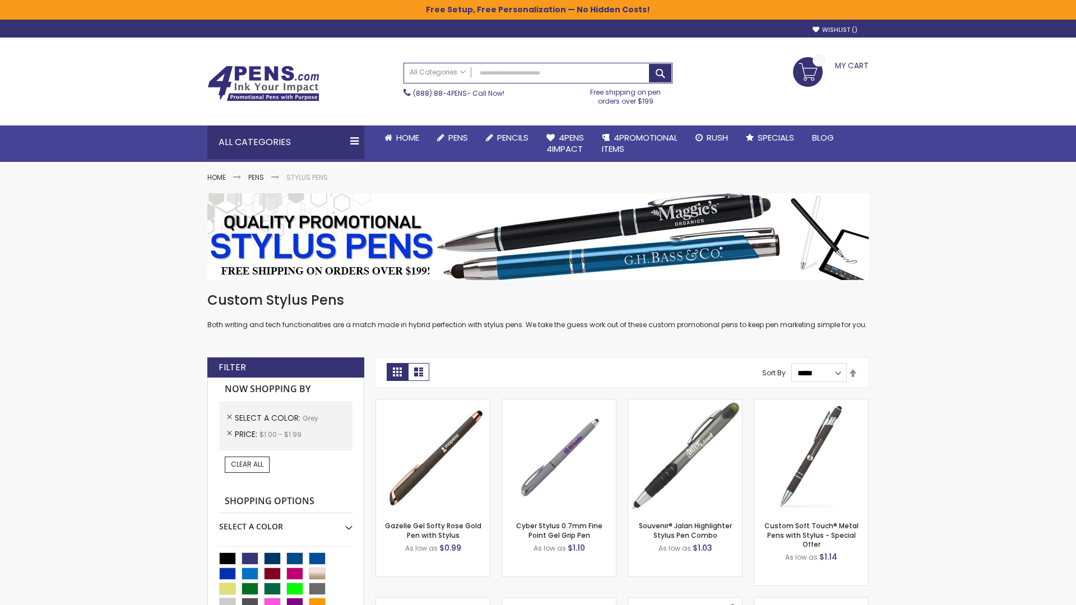 The height and width of the screenshot is (605, 1076). I want to click on span: Home, so click(407, 137).